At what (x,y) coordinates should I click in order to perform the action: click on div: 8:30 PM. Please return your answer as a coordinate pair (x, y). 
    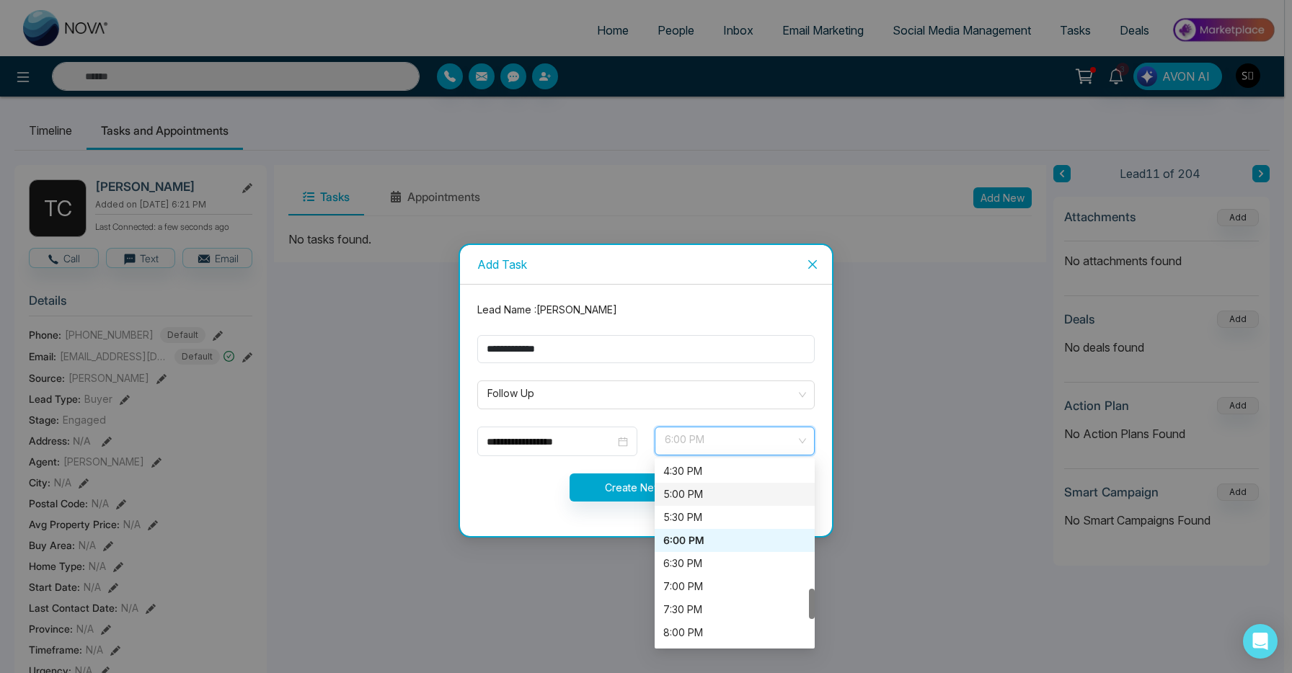
    Looking at the image, I should click on (734, 656).